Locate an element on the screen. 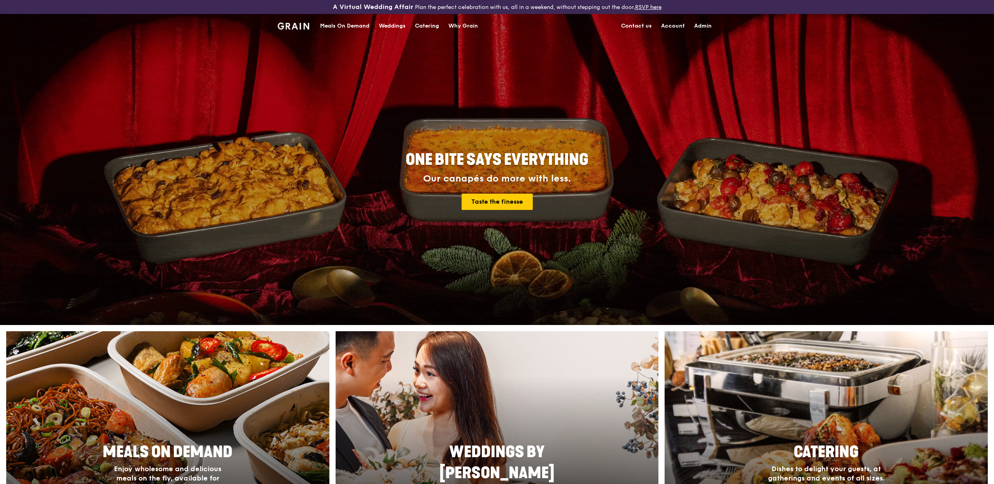 The width and height of the screenshot is (994, 484). div: Meals On Demand is located at coordinates (344, 26).